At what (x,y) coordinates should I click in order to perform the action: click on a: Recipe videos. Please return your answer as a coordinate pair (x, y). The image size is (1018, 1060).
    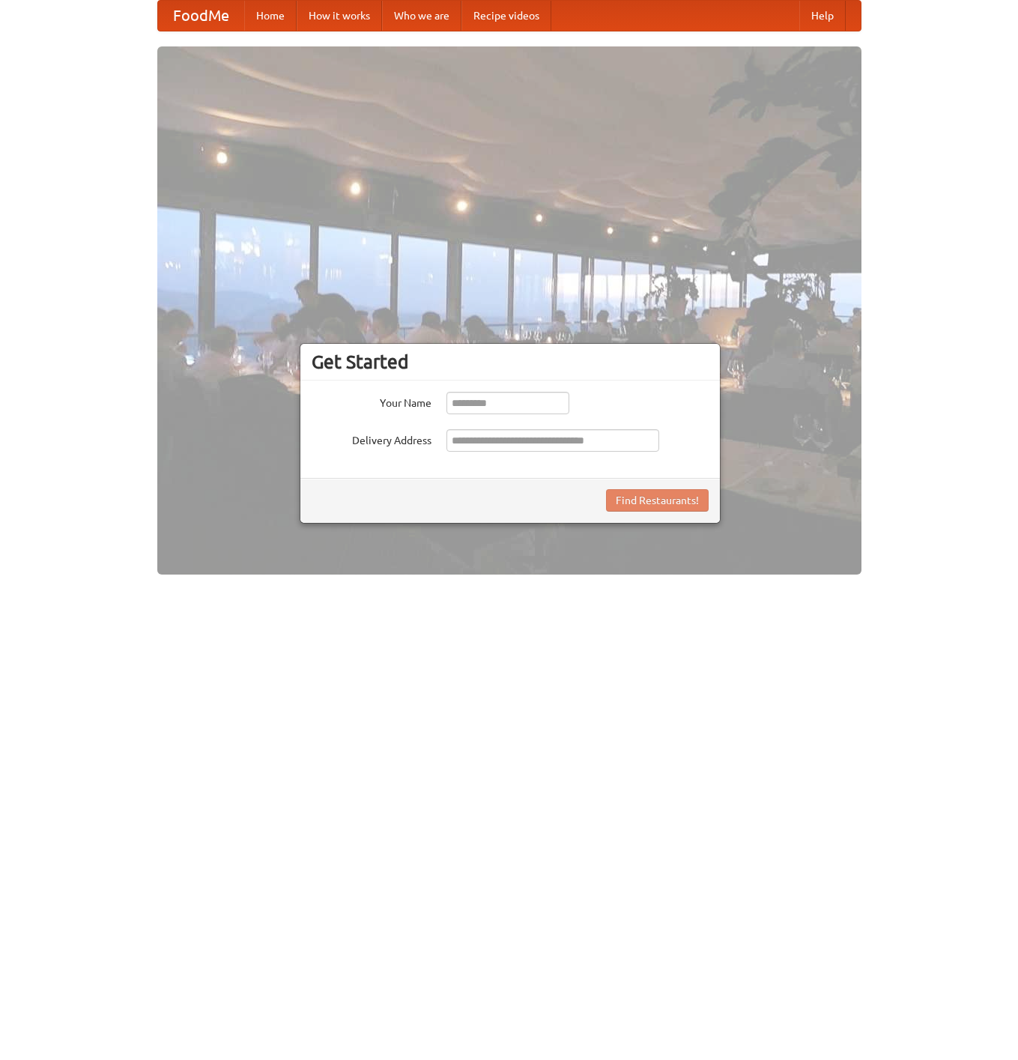
    Looking at the image, I should click on (506, 16).